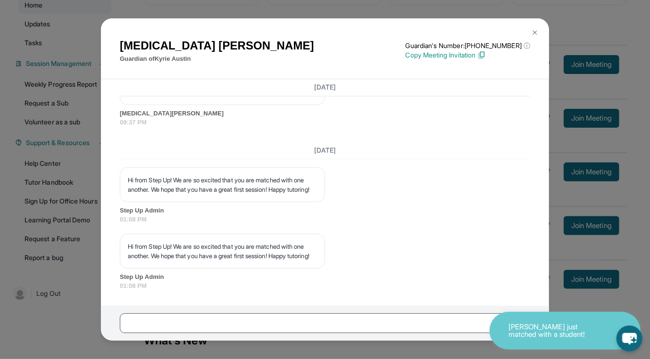  I want to click on span: ⓘ, so click(527, 46).